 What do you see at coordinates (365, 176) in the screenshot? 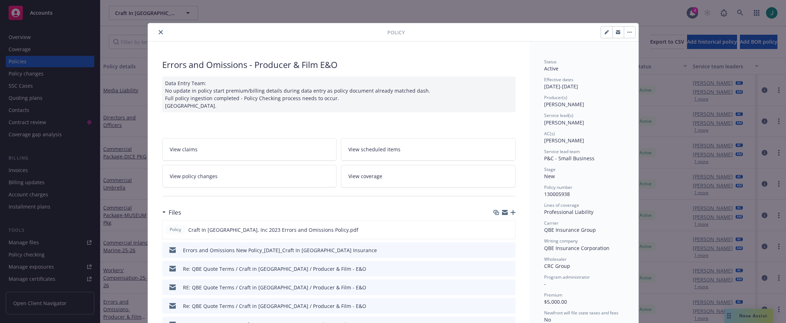
I see `span: View coverage` at bounding box center [365, 176].